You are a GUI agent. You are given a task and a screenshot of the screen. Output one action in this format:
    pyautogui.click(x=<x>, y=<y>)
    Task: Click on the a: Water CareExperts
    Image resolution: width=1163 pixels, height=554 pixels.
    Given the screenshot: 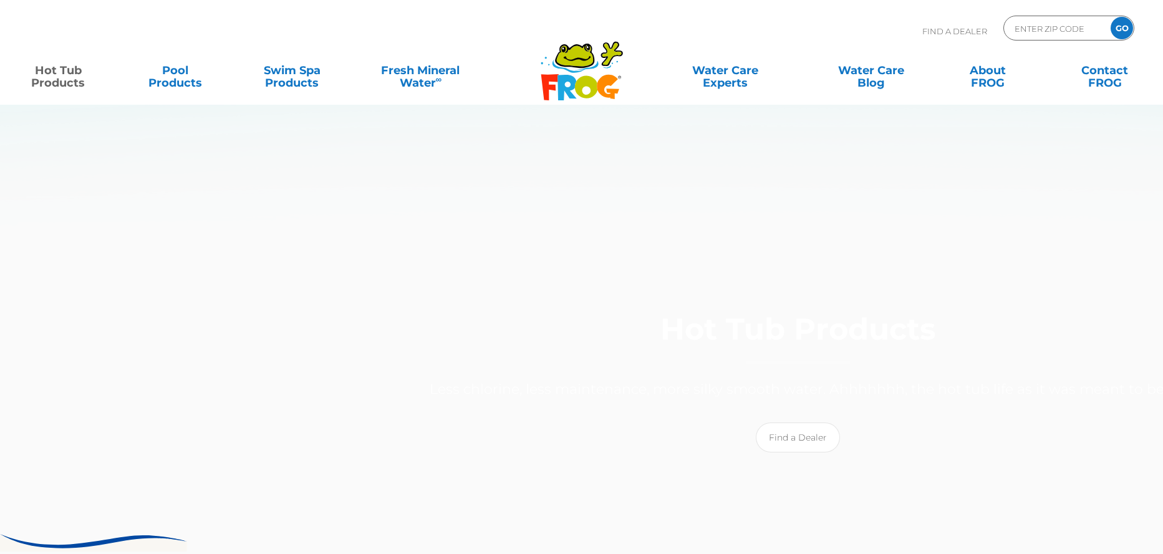 What is the action you would take?
    pyautogui.click(x=725, y=70)
    